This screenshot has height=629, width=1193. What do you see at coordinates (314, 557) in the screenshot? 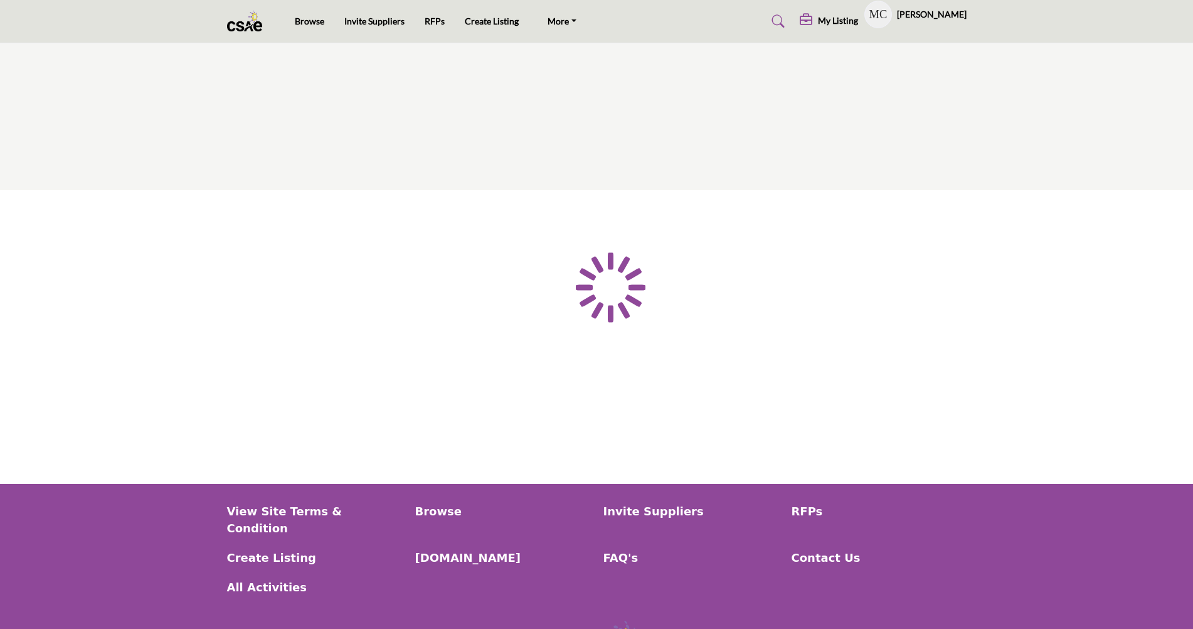
I see `p: Create Listing` at bounding box center [314, 557].